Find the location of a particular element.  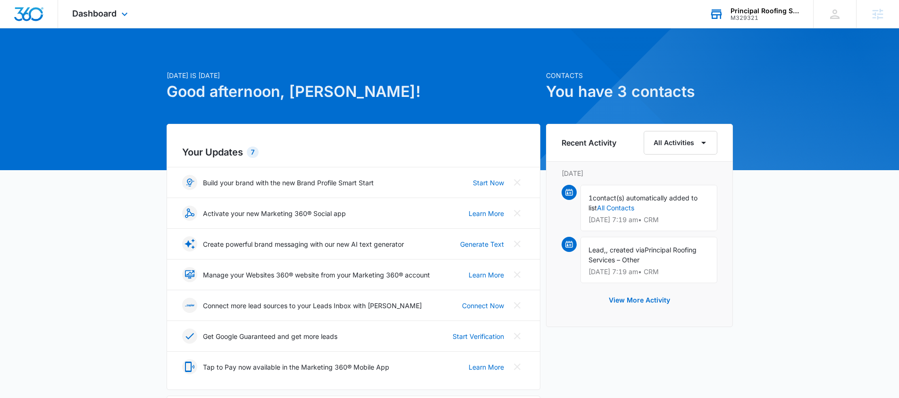

div: account name is located at coordinates (765, 11).